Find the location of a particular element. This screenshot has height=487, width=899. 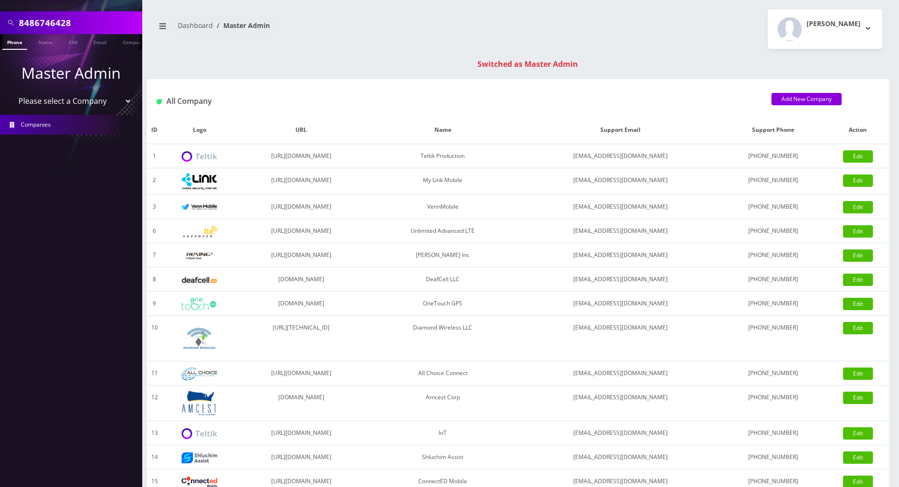

div: Switched as Master Admin is located at coordinates (528, 64).